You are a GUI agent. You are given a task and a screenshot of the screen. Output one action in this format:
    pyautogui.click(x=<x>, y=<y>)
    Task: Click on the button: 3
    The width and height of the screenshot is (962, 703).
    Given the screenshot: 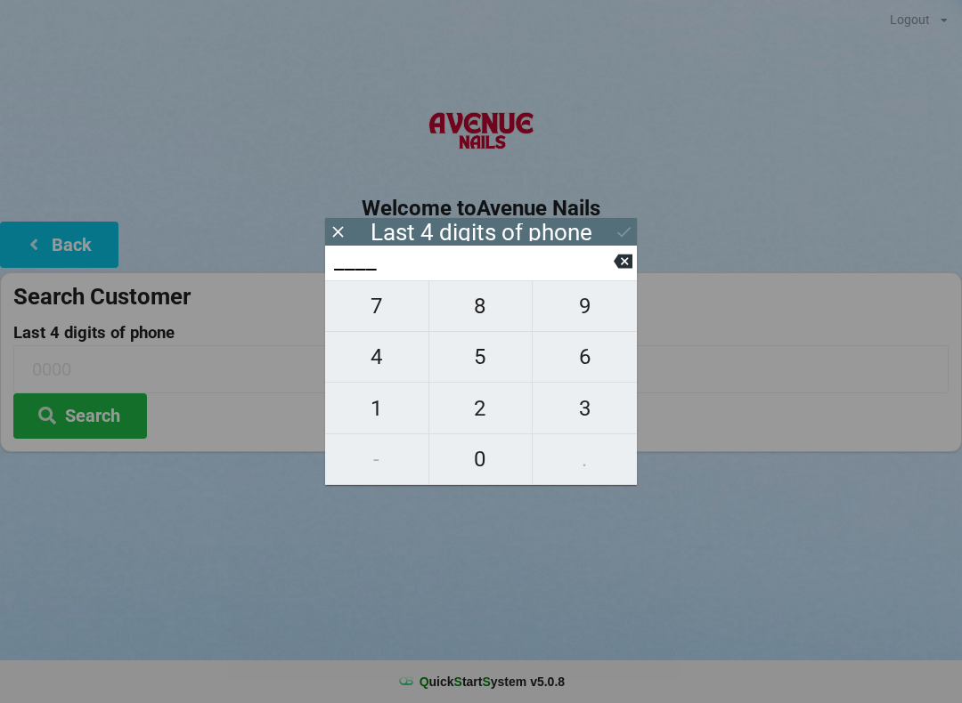 What is the action you would take?
    pyautogui.click(x=584, y=408)
    